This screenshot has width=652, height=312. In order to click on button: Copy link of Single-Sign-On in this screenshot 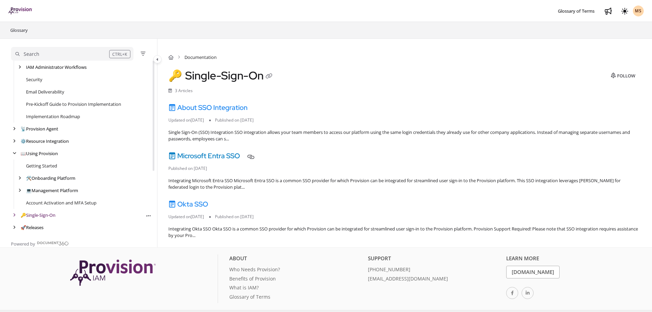, I will do `click(269, 77)`.